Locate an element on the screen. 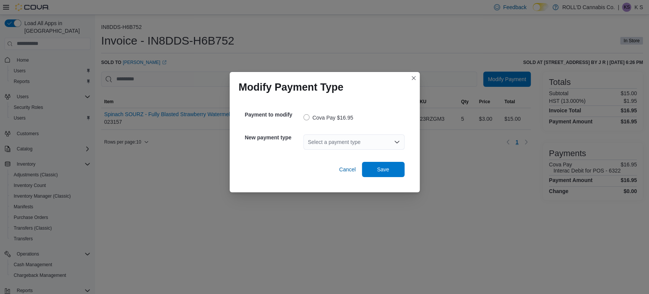  button: Save is located at coordinates (384, 169).